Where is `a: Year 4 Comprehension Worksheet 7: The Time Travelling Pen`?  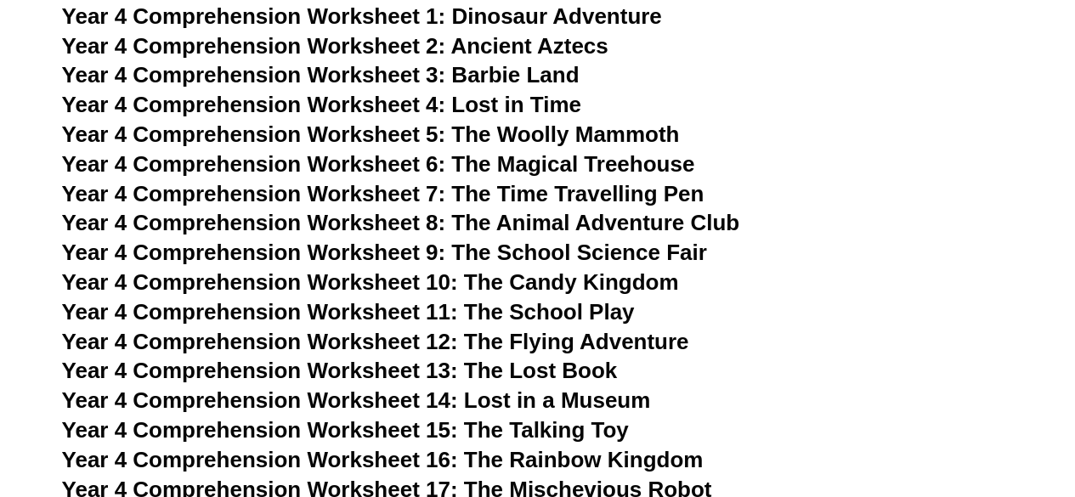
a: Year 4 Comprehension Worksheet 7: The Time Travelling Pen is located at coordinates (383, 194).